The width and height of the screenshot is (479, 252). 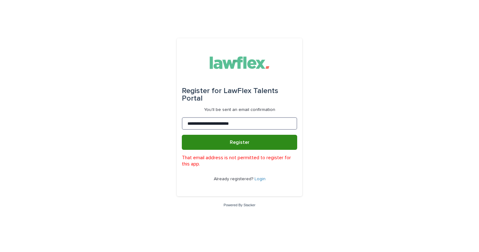 I want to click on div: LawFlex Talents Portal, so click(x=240, y=95).